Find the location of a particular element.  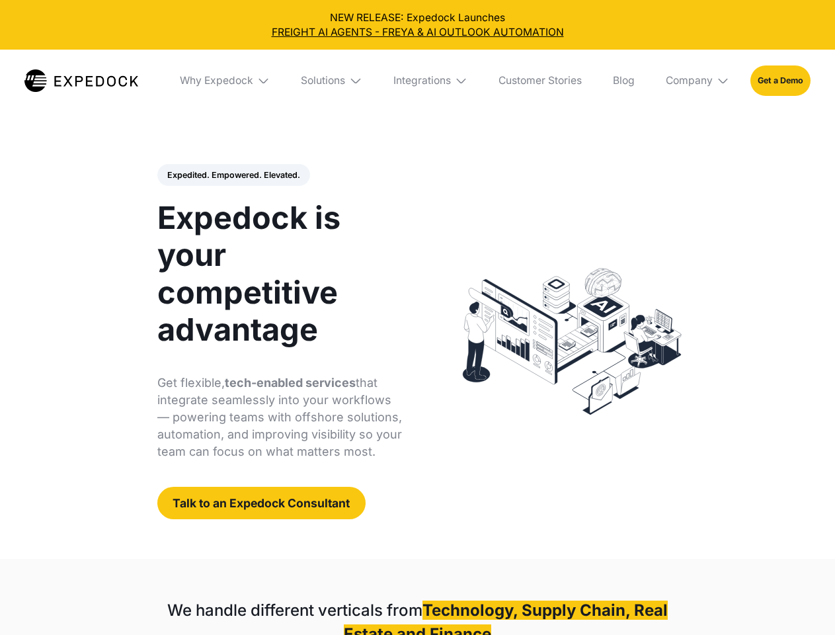

div: NEW RELEASE: Expedock Launches is located at coordinates (418, 25).